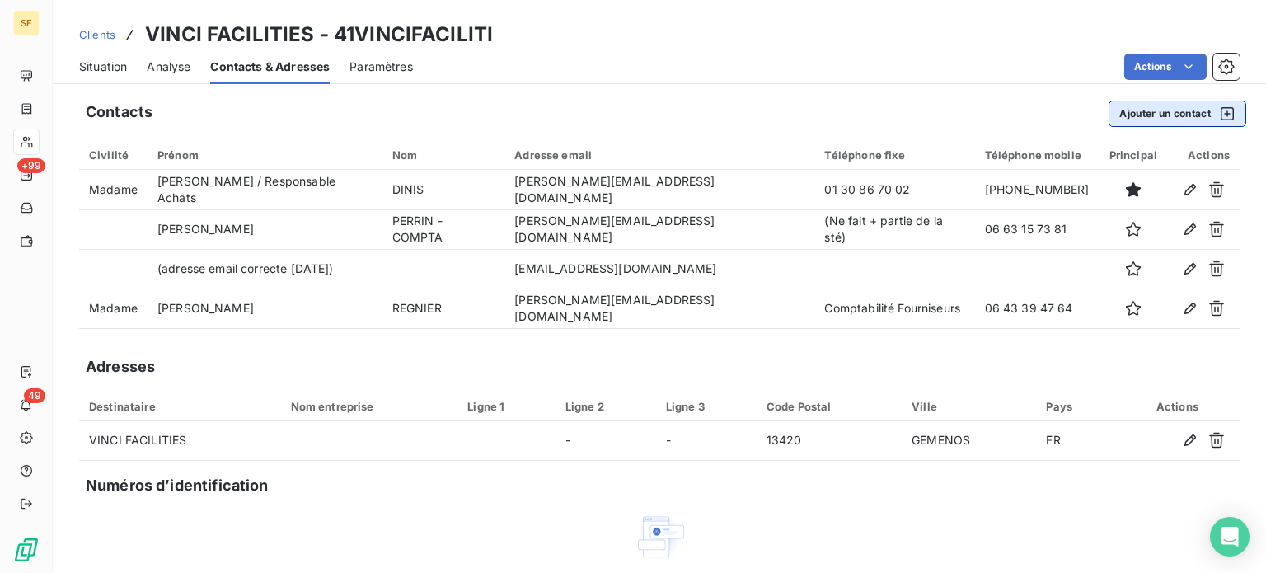 The width and height of the screenshot is (1266, 573). I want to click on div: Nom, so click(443, 155).